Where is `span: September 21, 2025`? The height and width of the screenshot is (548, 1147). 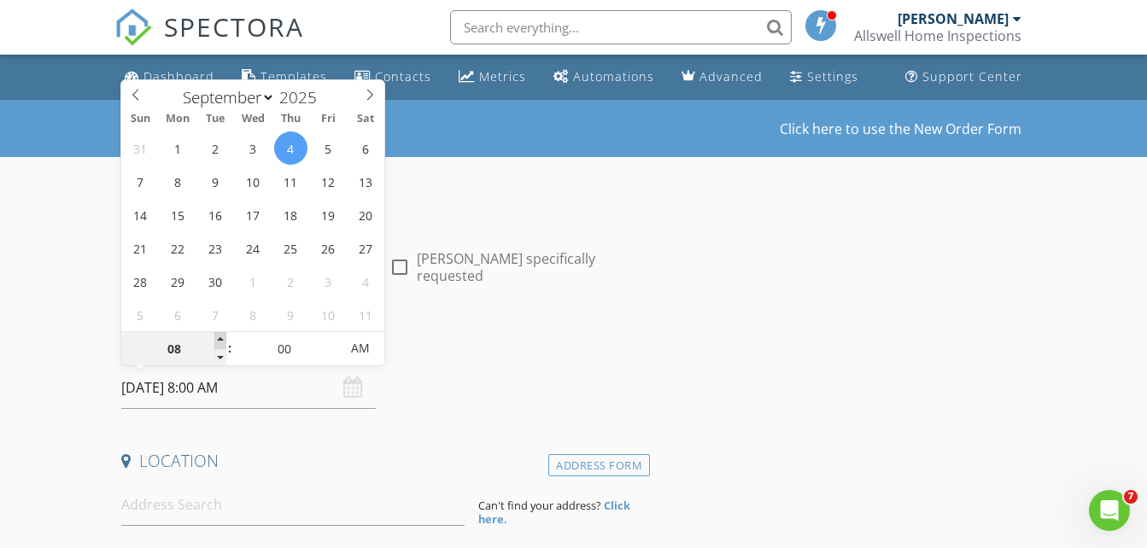 span: September 21, 2025 is located at coordinates (140, 248).